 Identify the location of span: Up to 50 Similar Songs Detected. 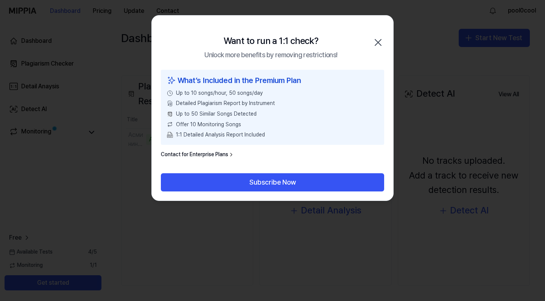
(216, 114).